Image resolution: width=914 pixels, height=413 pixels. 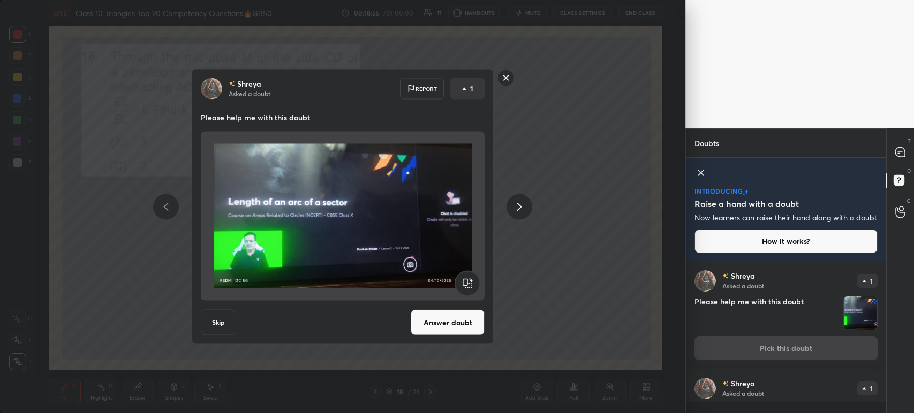 What do you see at coordinates (786, 242) in the screenshot?
I see `button: How it works?` at bounding box center [786, 242].